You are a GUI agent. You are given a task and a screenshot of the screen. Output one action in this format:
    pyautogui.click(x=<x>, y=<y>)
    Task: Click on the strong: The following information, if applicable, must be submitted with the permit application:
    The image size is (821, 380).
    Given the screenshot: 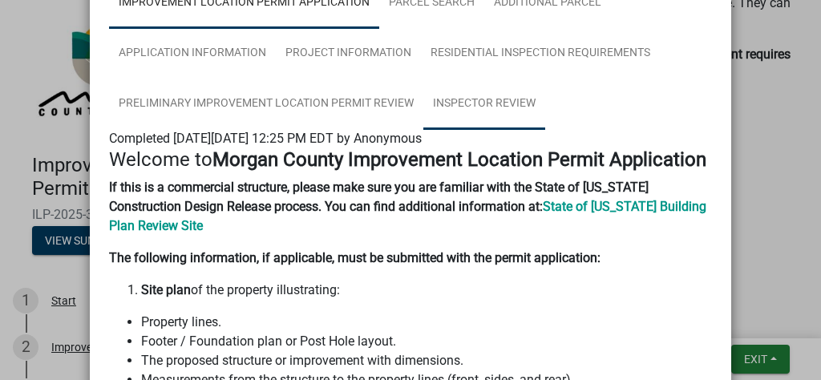 What is the action you would take?
    pyautogui.click(x=354, y=257)
    